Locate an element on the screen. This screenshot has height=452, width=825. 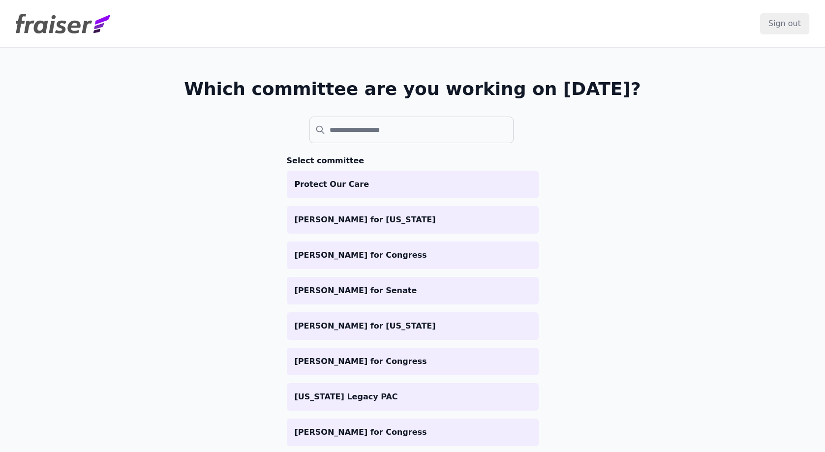
h3: Select committee is located at coordinates (413, 161).